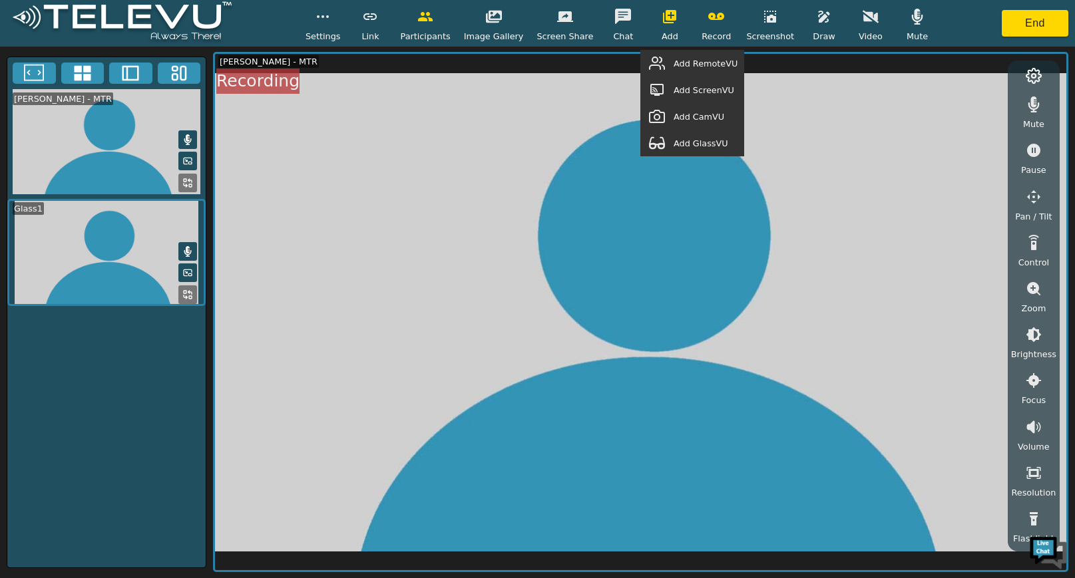 This screenshot has height=578, width=1075. I want to click on span: Settings, so click(323, 36).